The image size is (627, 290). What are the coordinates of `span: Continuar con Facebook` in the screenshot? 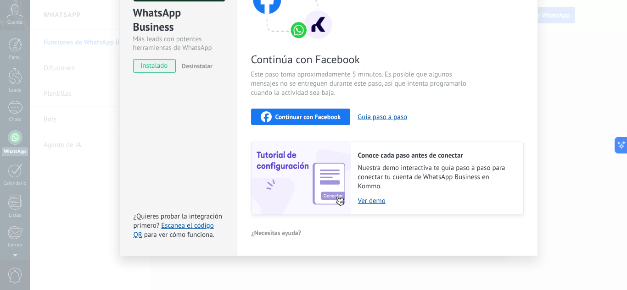 It's located at (308, 117).